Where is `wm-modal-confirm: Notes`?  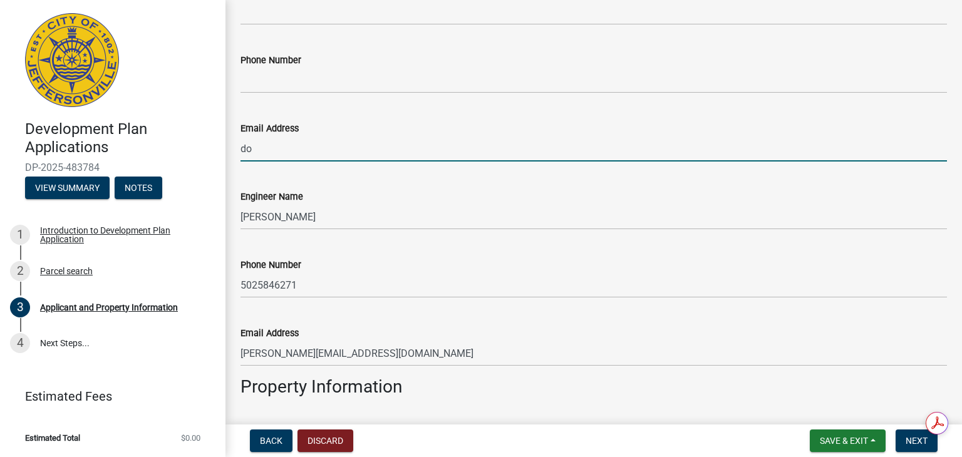 wm-modal-confirm: Notes is located at coordinates (138, 189).